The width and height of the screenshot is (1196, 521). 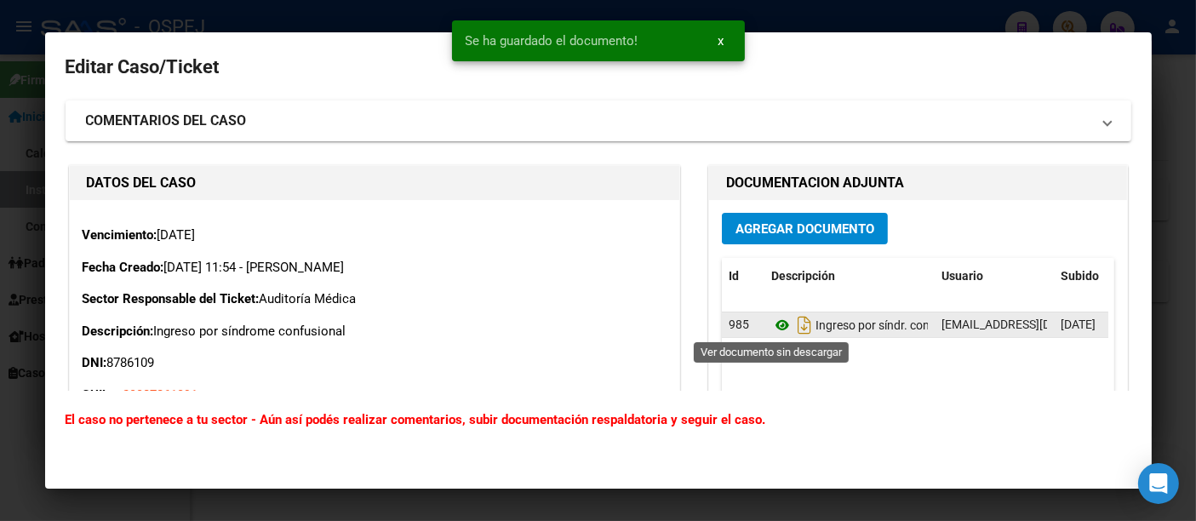 I want to click on p: Auditoría Médica, so click(x=374, y=299).